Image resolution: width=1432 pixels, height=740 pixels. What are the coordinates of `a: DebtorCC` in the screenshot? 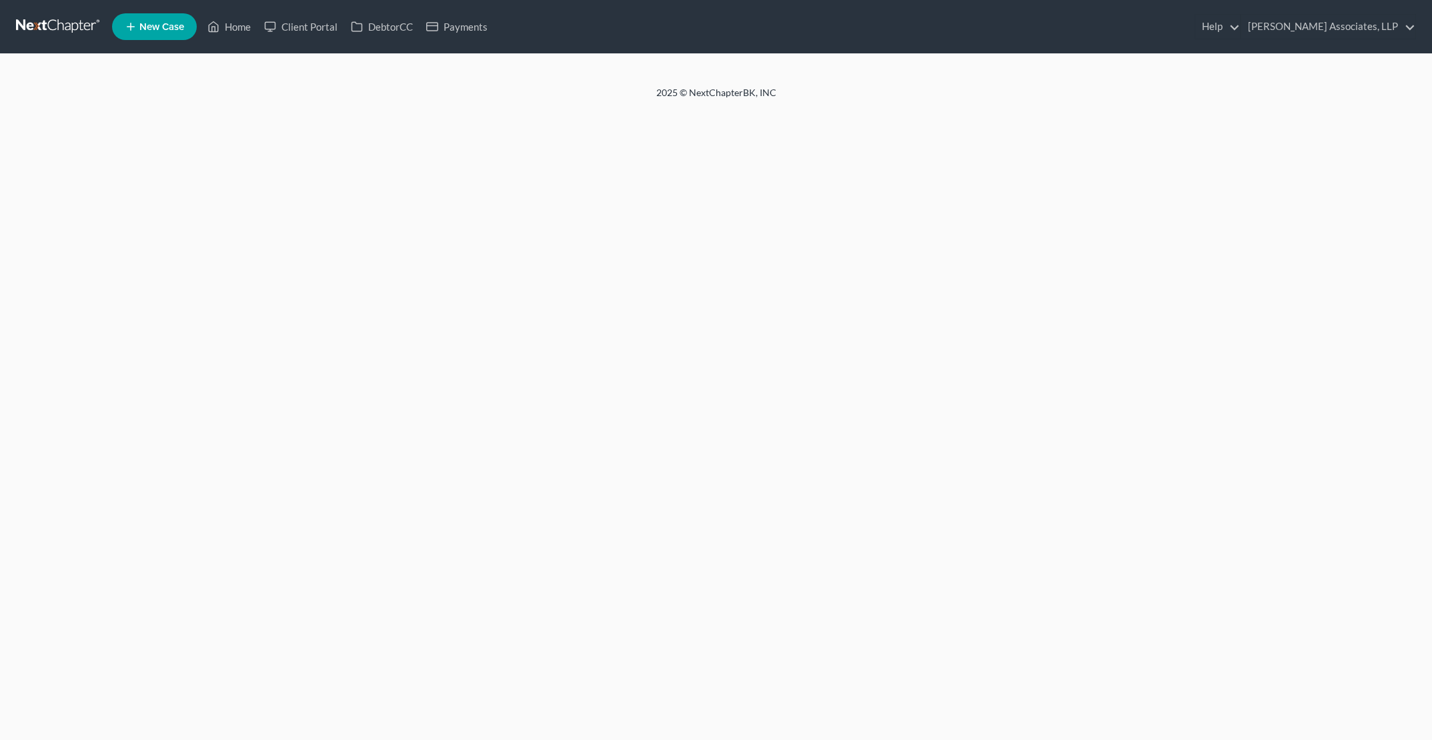 It's located at (381, 27).